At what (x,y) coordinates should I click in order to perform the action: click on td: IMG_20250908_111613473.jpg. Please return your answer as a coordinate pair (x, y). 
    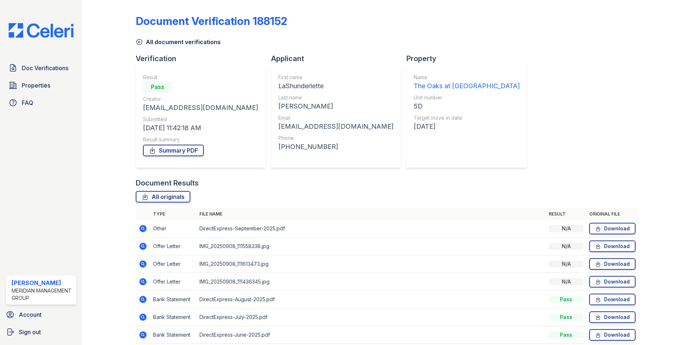
    Looking at the image, I should click on (371, 264).